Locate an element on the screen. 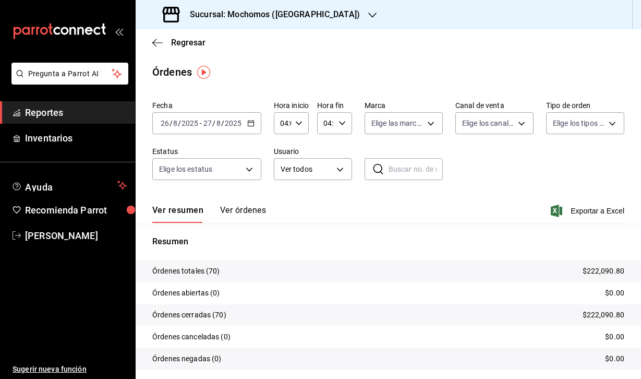  label: Usuario is located at coordinates (313, 151).